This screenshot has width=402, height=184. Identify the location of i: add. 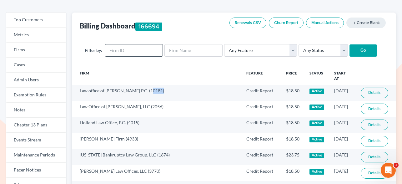
(354, 23).